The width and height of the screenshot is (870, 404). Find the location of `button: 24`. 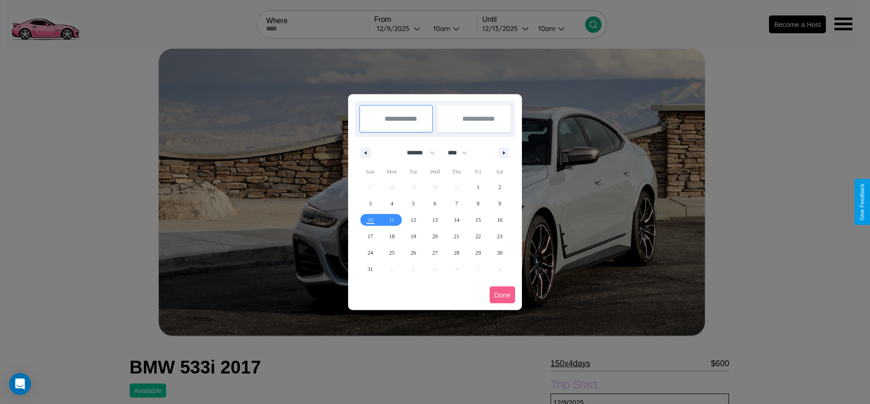

button: 24 is located at coordinates (370, 253).